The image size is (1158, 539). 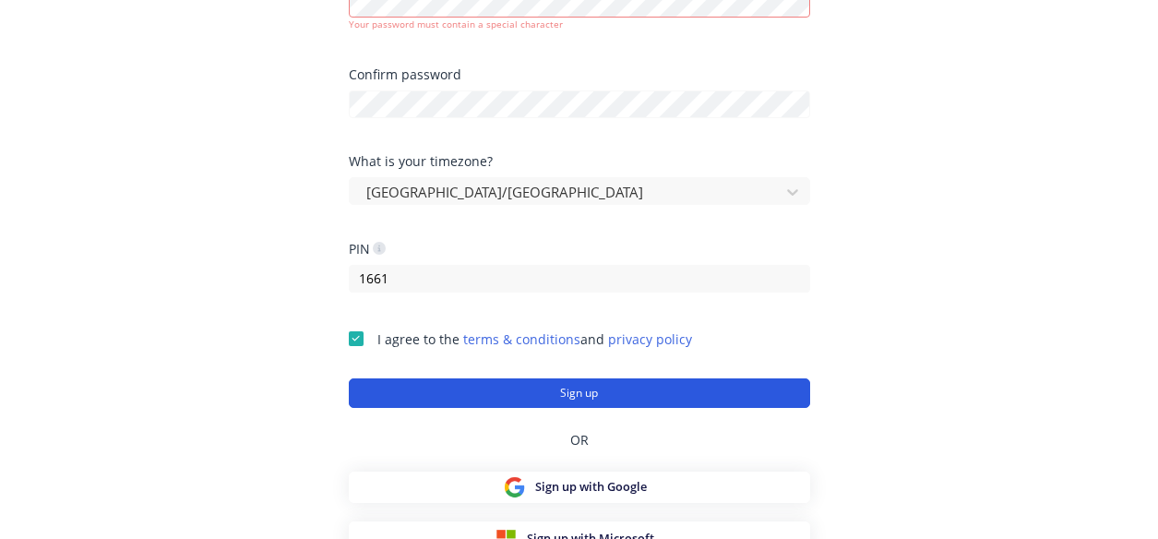 What do you see at coordinates (649, 339) in the screenshot?
I see `a: privacy policy` at bounding box center [649, 339].